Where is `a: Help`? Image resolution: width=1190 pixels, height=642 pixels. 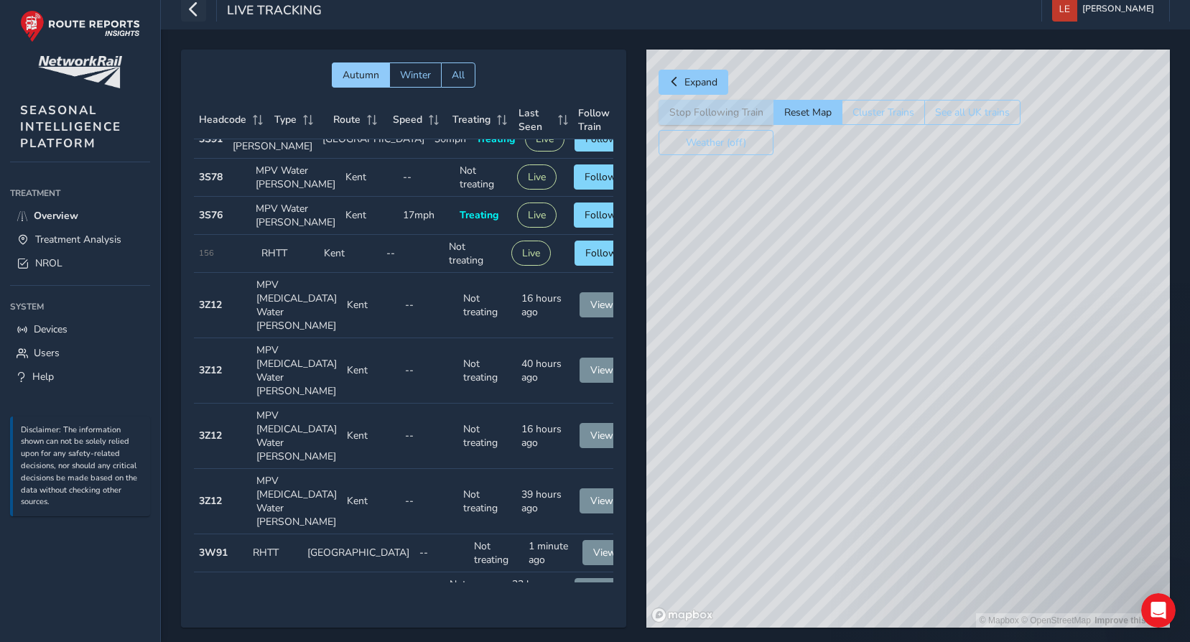
a: Help is located at coordinates (80, 376).